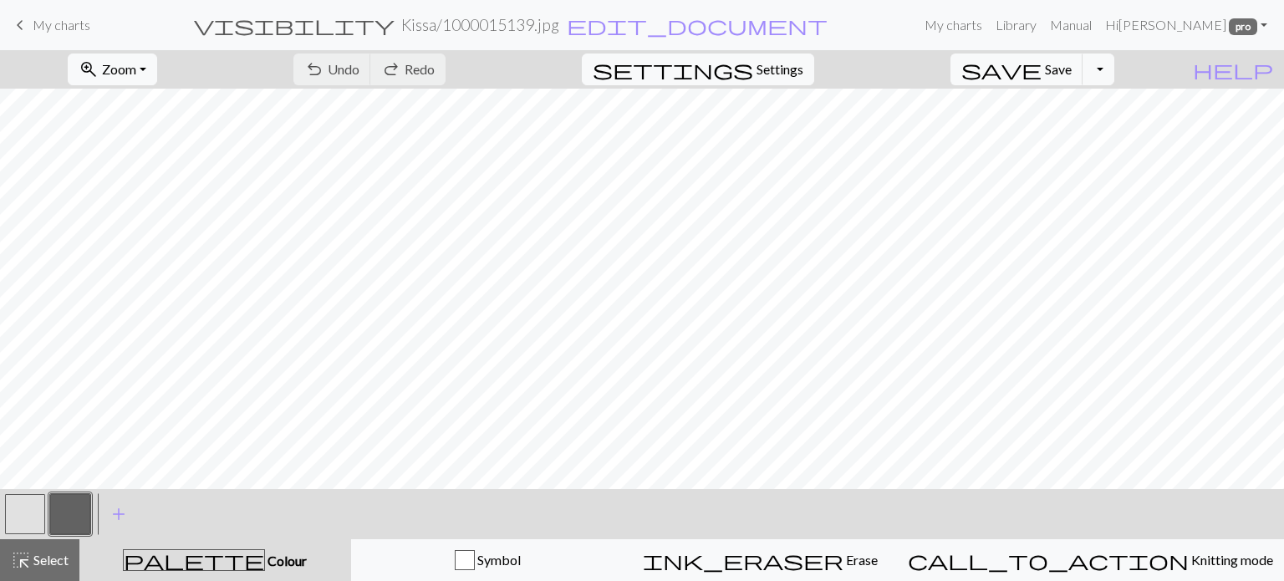 Image resolution: width=1284 pixels, height=581 pixels. Describe the element at coordinates (780, 69) in the screenshot. I see `span: Settings` at that location.